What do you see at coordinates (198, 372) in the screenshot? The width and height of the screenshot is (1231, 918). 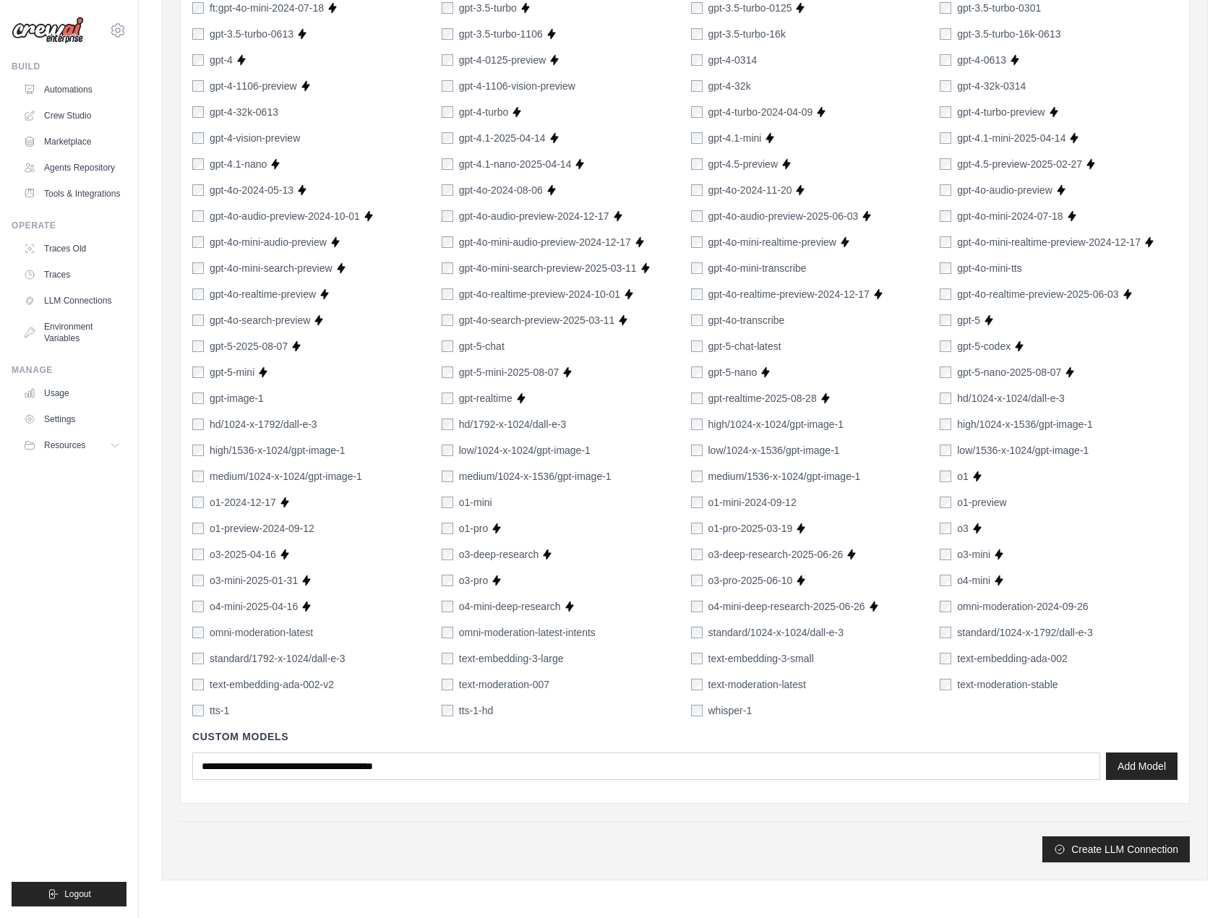 I see `input: gpt-5-mini` at bounding box center [198, 372].